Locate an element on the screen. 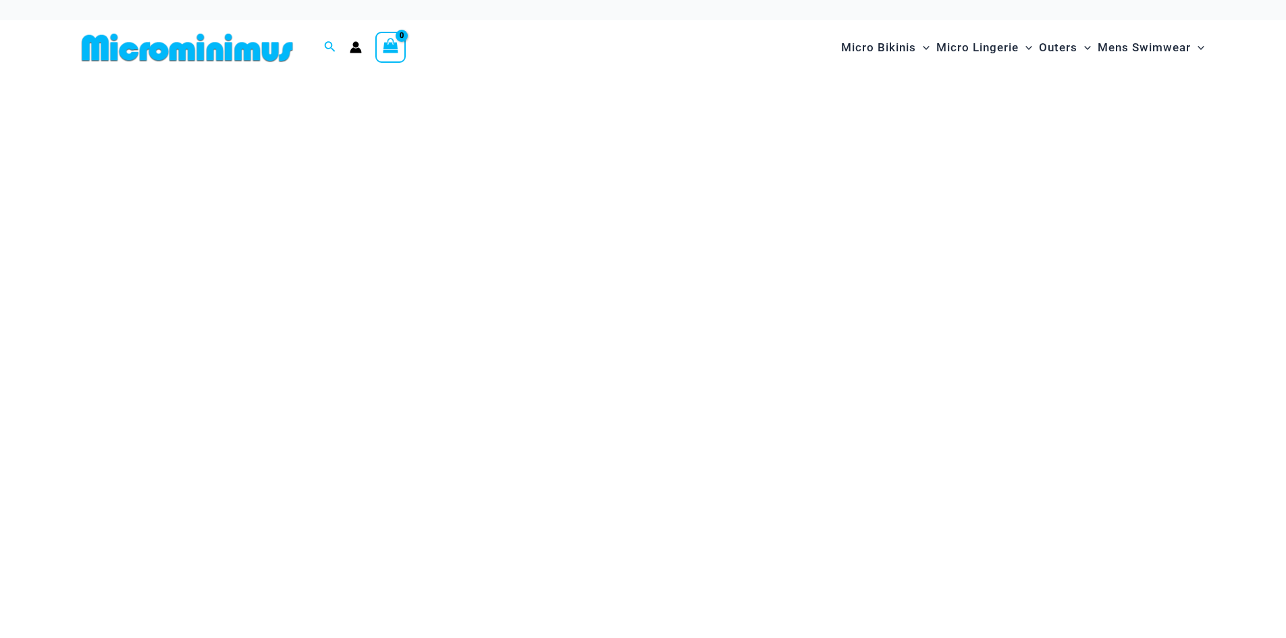 Image resolution: width=1286 pixels, height=638 pixels. span: Micro Lingerie is located at coordinates (977, 47).